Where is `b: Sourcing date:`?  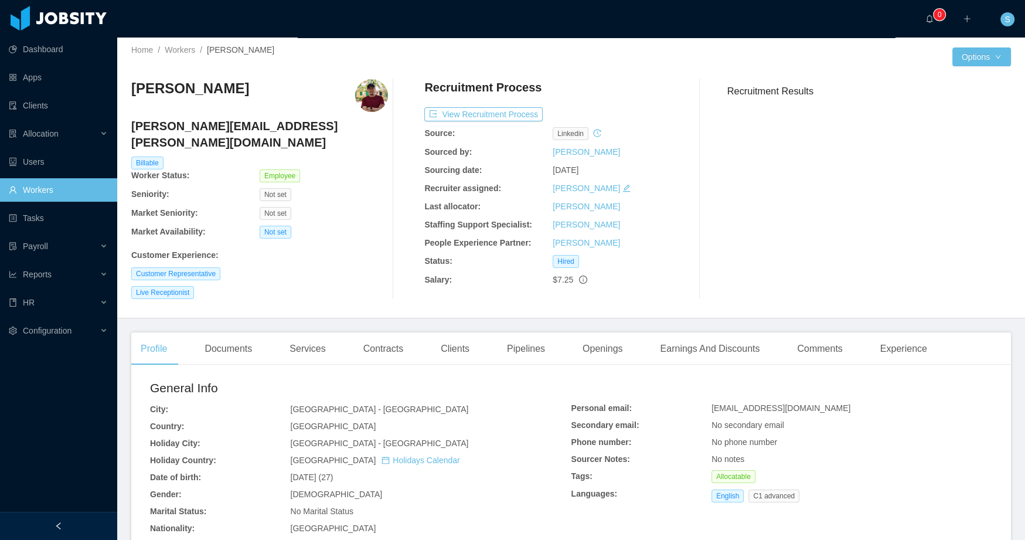 b: Sourcing date: is located at coordinates (453, 170).